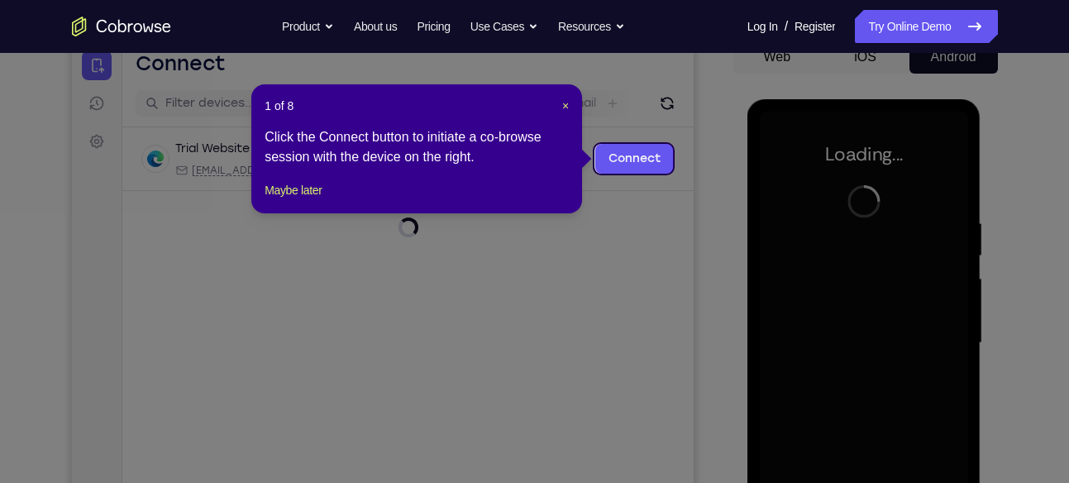  I want to click on span: Cobrowse demo, so click(366, 130).